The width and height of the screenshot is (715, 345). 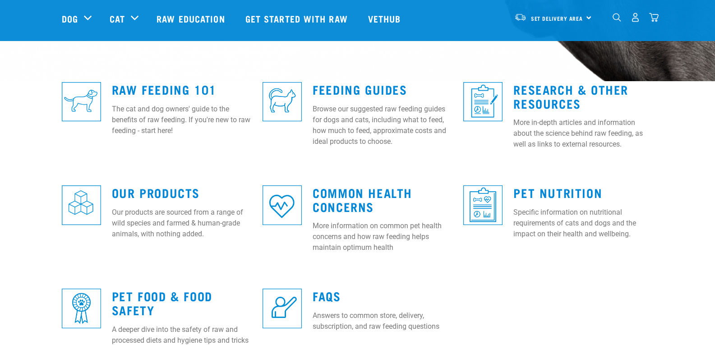 What do you see at coordinates (617, 17) in the screenshot?
I see `img: home-icon-1@2x.png` at bounding box center [617, 17].